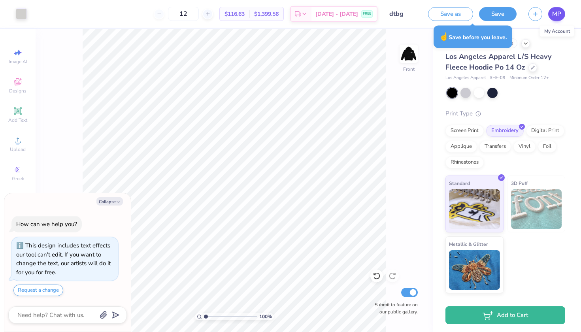  What do you see at coordinates (498, 62) in the screenshot?
I see `span: Los Angeles Apparel L/S Heavy Fleece Hoodie Po 14 Oz` at bounding box center [498, 62].